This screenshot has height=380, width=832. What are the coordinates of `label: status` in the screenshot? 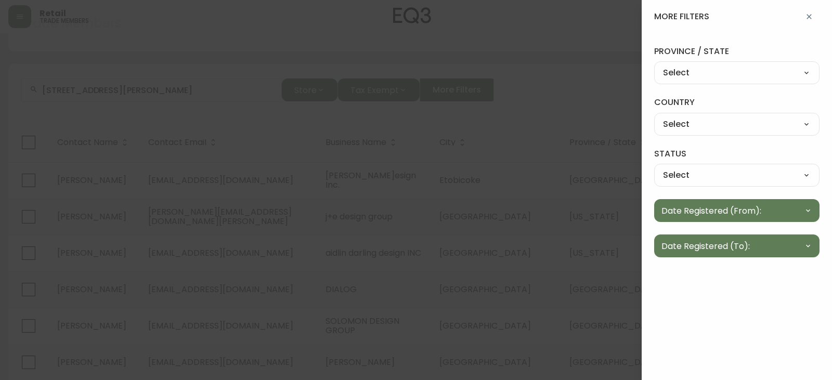 It's located at (736, 154).